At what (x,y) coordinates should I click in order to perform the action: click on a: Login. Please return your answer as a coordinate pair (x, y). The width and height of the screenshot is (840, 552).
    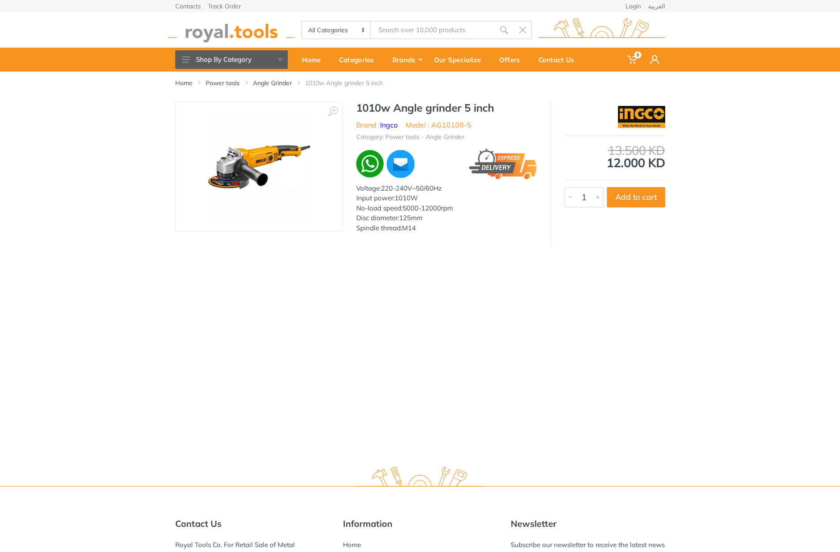
    Looking at the image, I should click on (633, 6).